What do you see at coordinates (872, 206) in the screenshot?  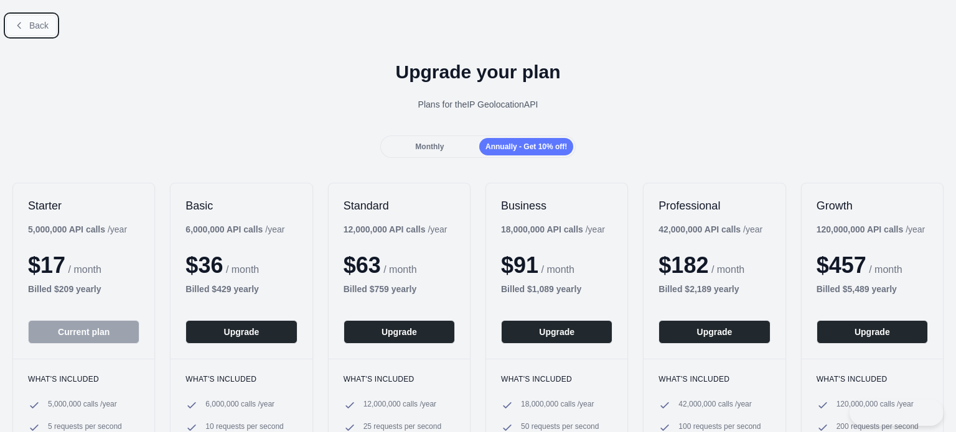 I see `h2: Growth` at bounding box center [872, 206].